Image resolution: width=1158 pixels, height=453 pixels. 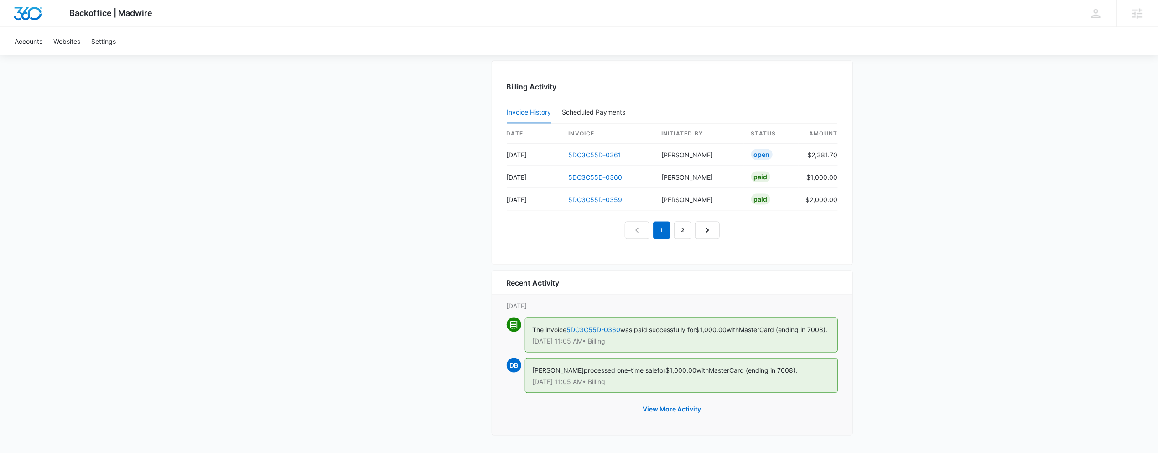 What do you see at coordinates (673, 230) in the screenshot?
I see `nav: Pagination` at bounding box center [673, 230].